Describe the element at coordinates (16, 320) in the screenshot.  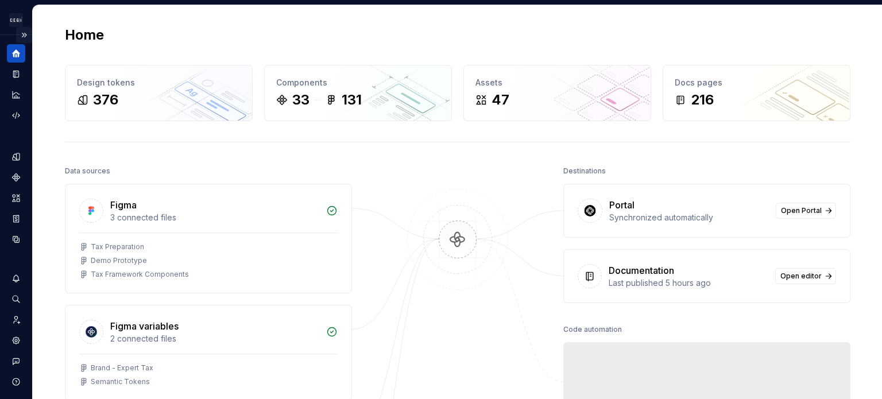
I see `div: Invite team` at that location.